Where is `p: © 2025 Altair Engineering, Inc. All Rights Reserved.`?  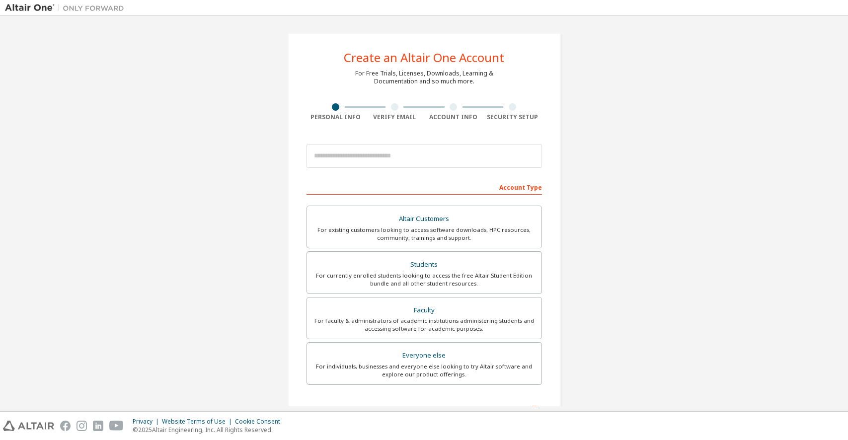
p: © 2025 Altair Engineering, Inc. All Rights Reserved. is located at coordinates (209, 430).